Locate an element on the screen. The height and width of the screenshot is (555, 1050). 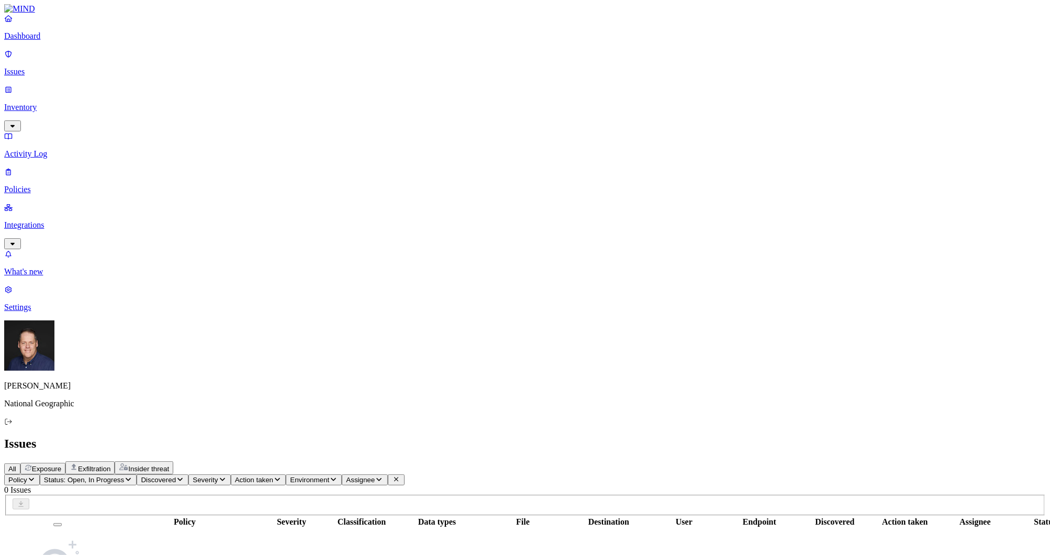
div: Policy is located at coordinates (185, 522).